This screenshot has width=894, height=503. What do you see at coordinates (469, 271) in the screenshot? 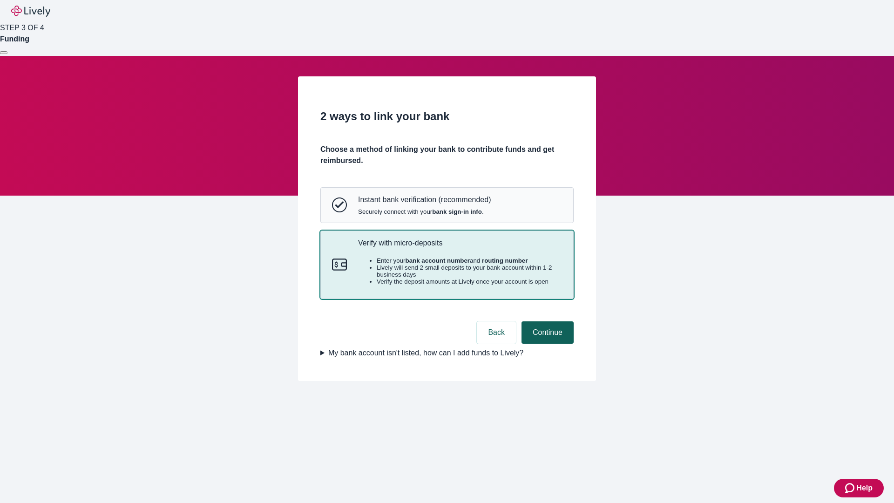
I see `li: Lively will send 2 small deposits to your bank account within 1-2 business days` at bounding box center [469, 271].